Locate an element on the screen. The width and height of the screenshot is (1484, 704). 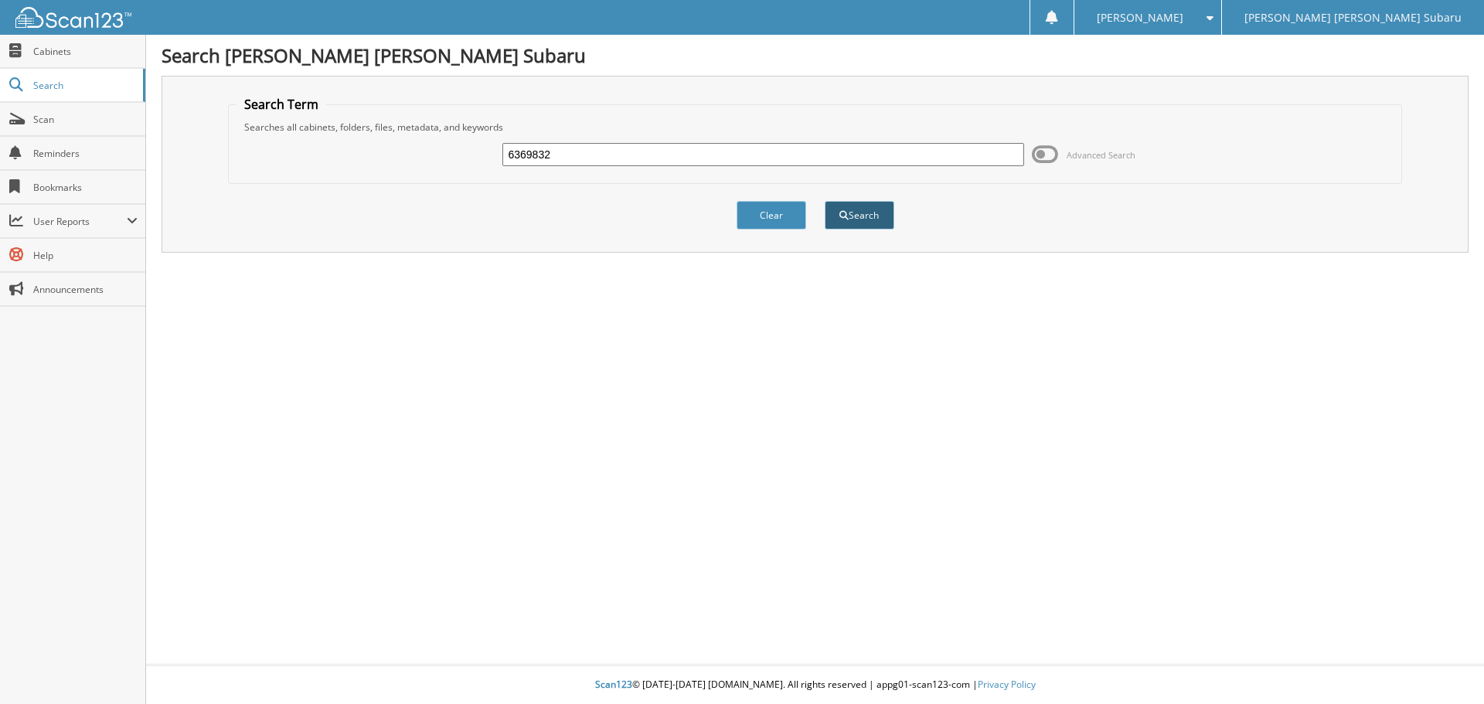
span: Scan123 is located at coordinates (614, 684).